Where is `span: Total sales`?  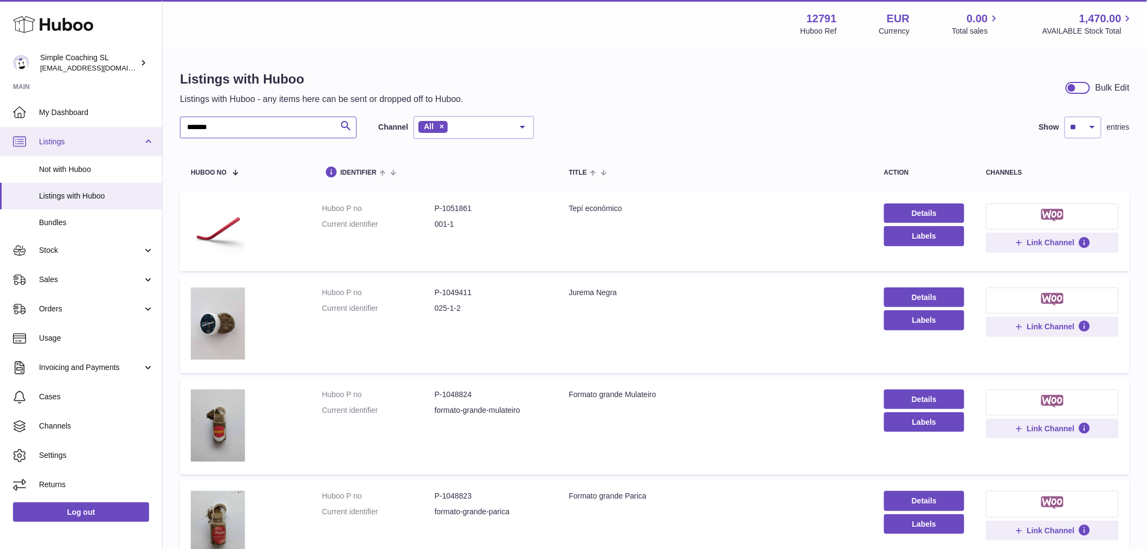 span: Total sales is located at coordinates (976, 31).